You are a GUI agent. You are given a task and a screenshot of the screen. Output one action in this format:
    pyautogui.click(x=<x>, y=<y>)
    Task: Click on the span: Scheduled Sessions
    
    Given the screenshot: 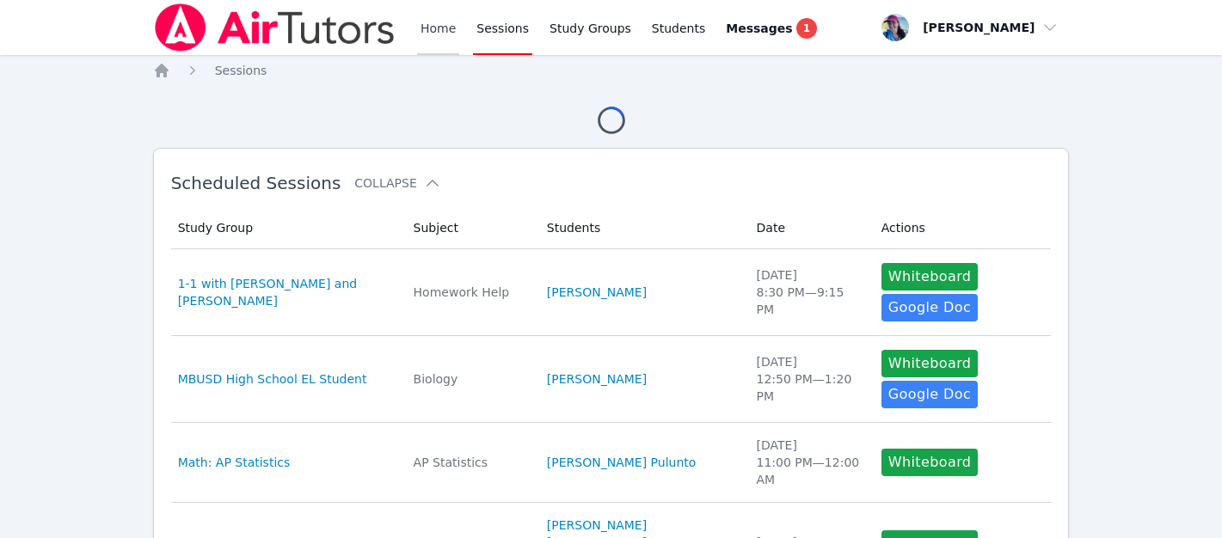 What is the action you would take?
    pyautogui.click(x=256, y=183)
    